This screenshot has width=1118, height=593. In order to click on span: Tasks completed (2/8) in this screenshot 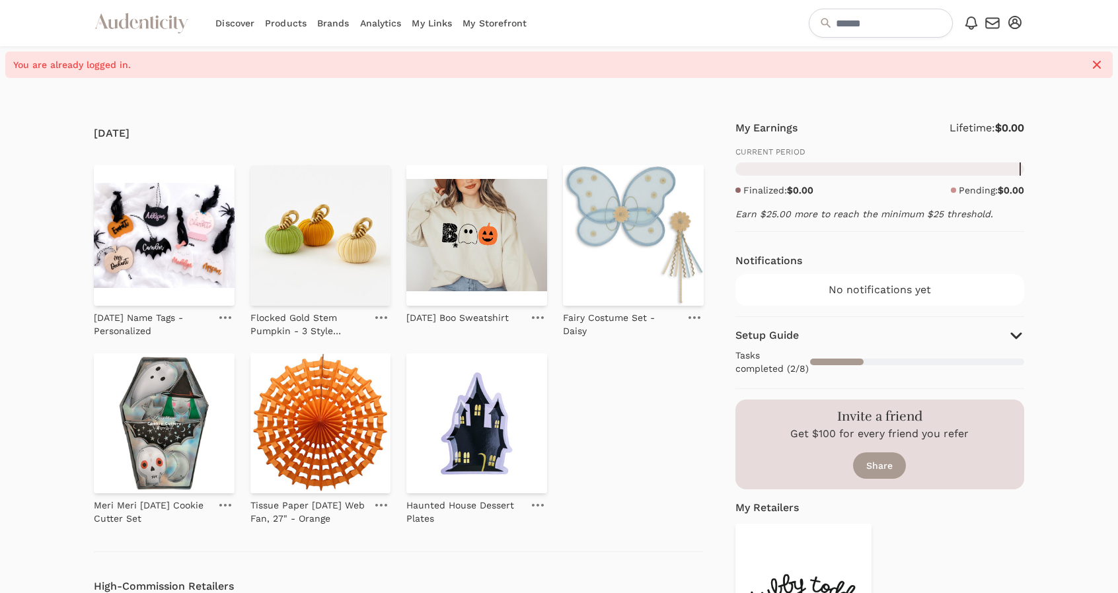, I will do `click(772, 362)`.